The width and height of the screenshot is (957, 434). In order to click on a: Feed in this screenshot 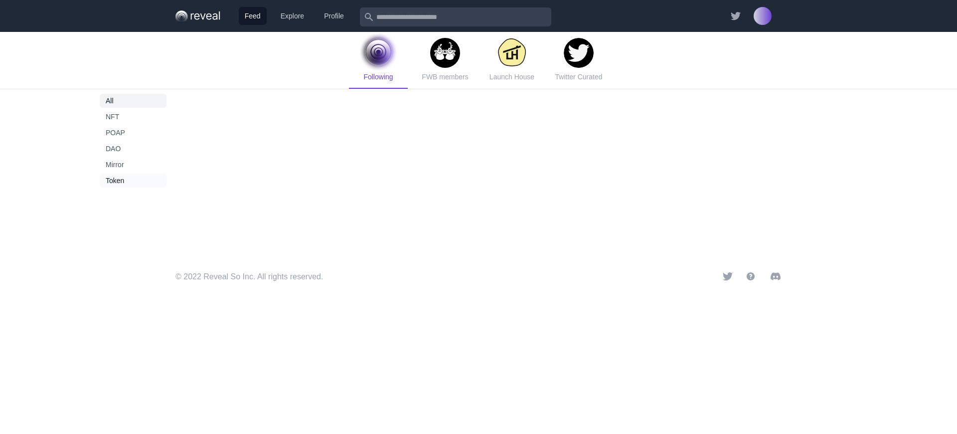, I will do `click(253, 16)`.